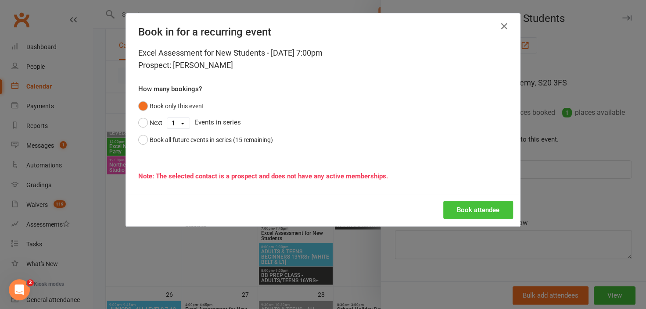 The height and width of the screenshot is (309, 646). What do you see at coordinates (211, 140) in the screenshot?
I see `div: Book all future events in series (15 remaining)` at bounding box center [211, 140].